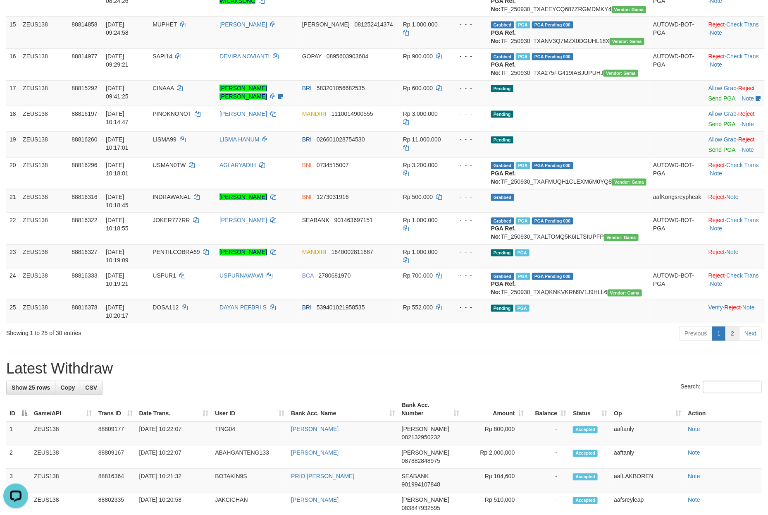  What do you see at coordinates (250, 433) in the screenshot?
I see `td: TING04` at bounding box center [250, 433].